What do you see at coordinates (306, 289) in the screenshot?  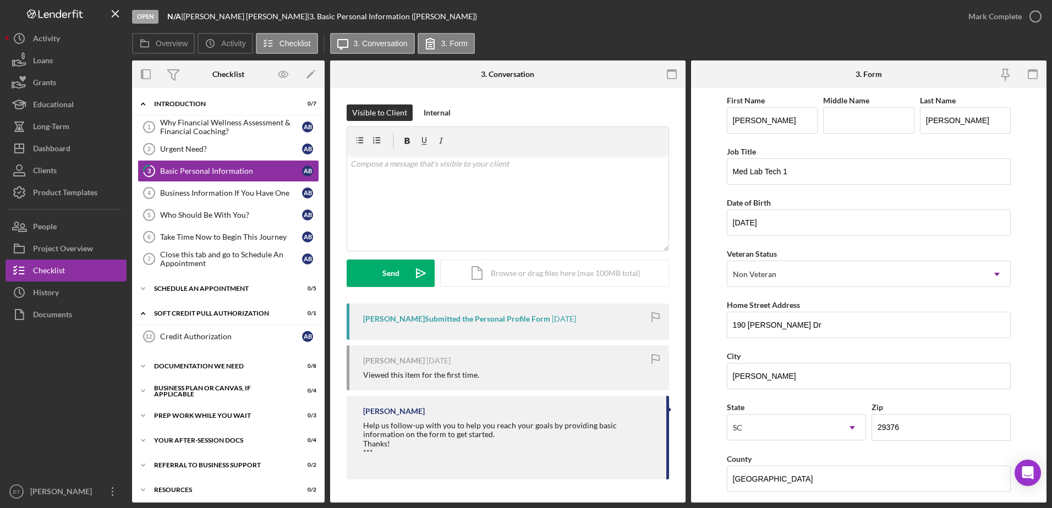 I see `div: 0 / 5` at bounding box center [306, 289].